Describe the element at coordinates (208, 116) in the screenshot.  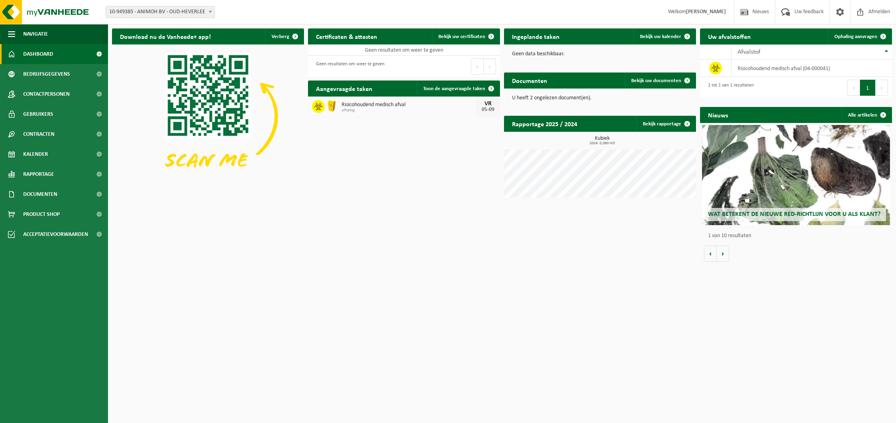
I see `img: Download de VHEPlus App` at that location.